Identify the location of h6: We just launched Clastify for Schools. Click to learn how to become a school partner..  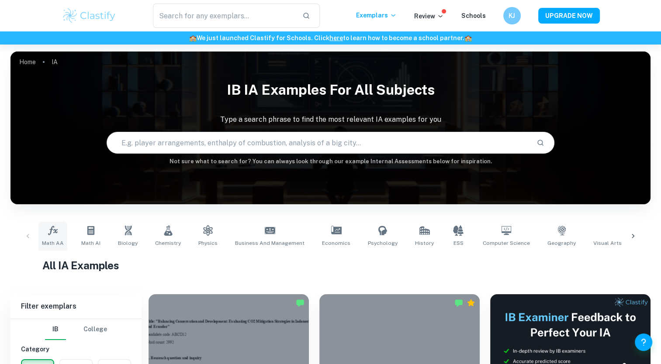
(330, 38).